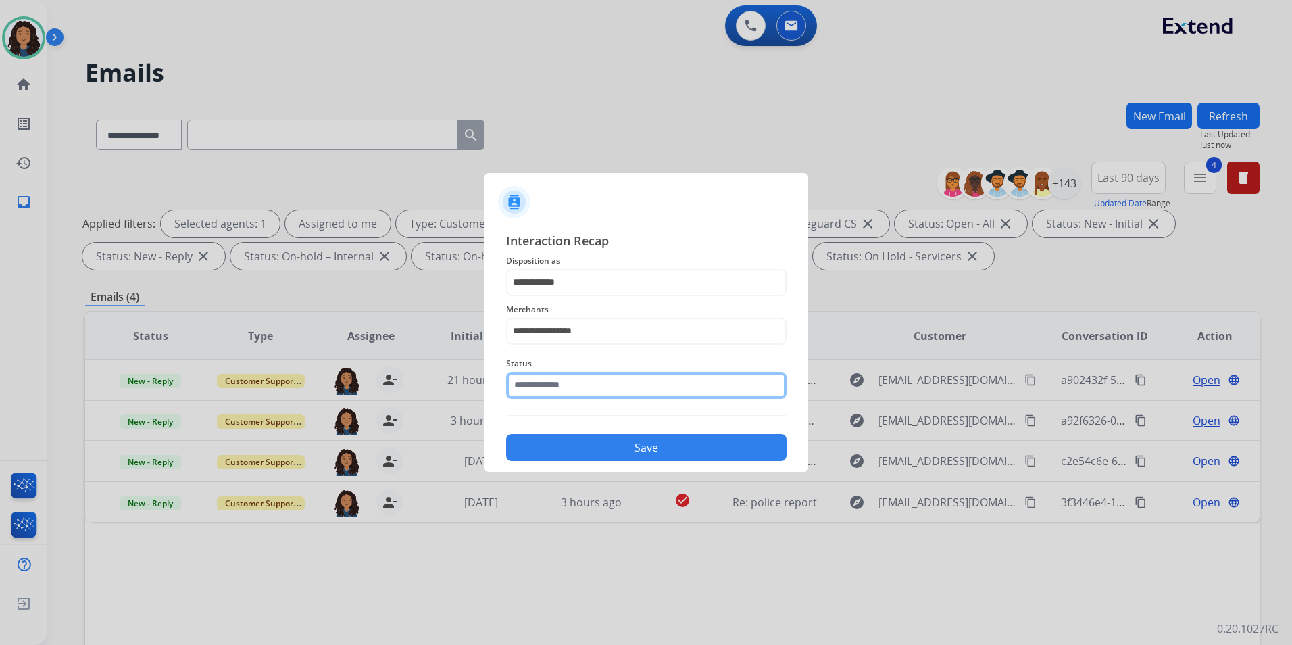 The width and height of the screenshot is (1292, 645). Describe the element at coordinates (646, 261) in the screenshot. I see `span: Disposition as` at that location.